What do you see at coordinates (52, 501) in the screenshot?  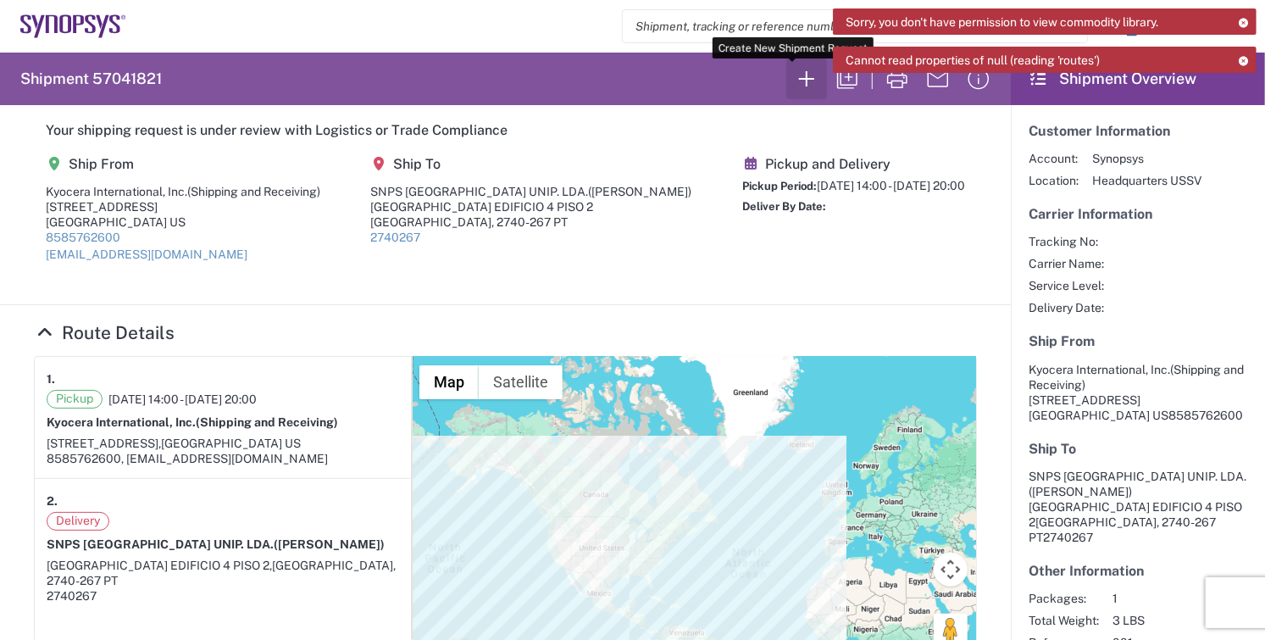 I see `strong: 2.` at bounding box center [52, 501].